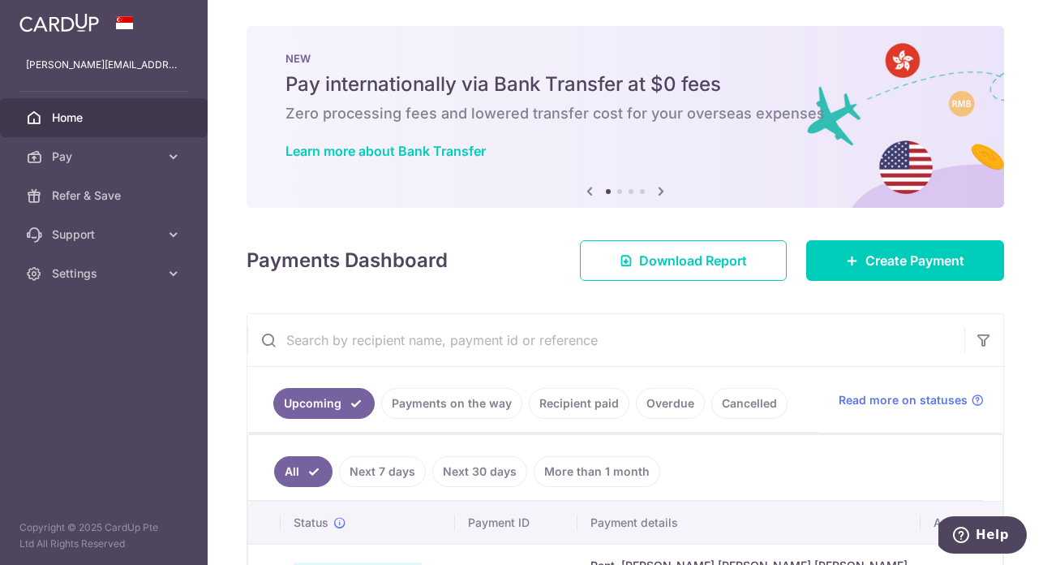  What do you see at coordinates (954, 522) in the screenshot?
I see `span: Amount` at bounding box center [954, 522].